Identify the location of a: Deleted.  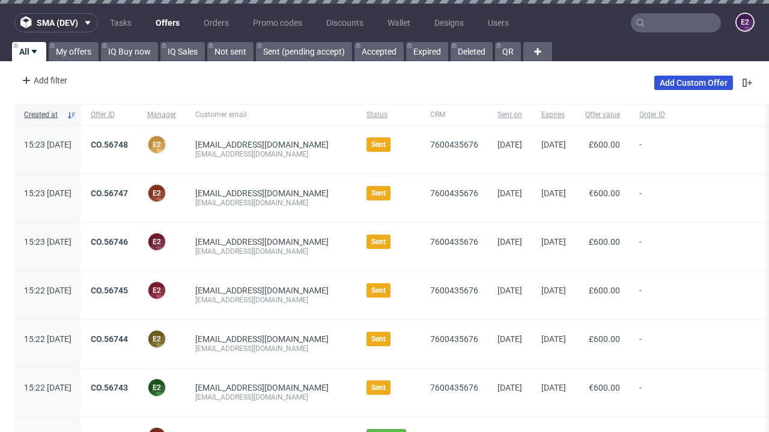
(472, 52).